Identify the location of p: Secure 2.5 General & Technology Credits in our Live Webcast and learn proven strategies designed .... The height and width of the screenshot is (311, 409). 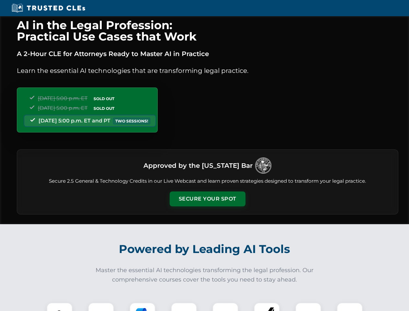
(207, 181).